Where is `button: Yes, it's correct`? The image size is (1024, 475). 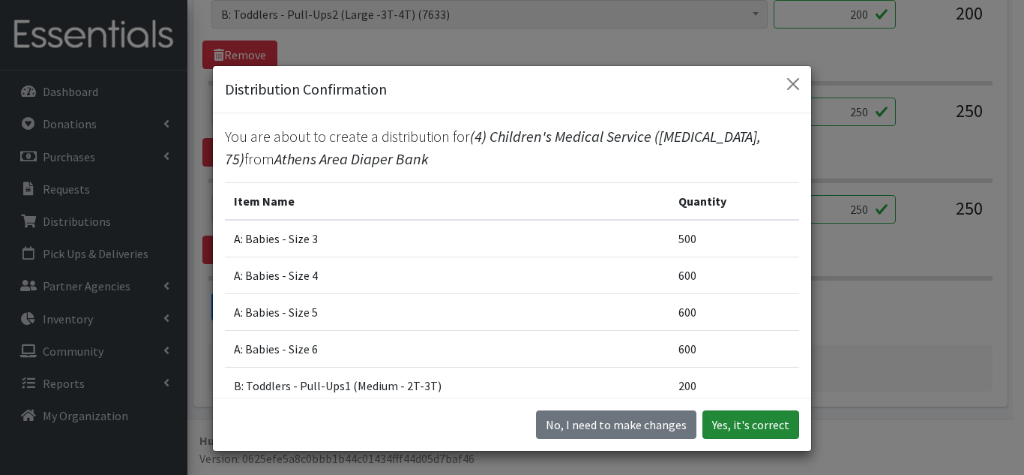
button: Yes, it's correct is located at coordinates (751, 424).